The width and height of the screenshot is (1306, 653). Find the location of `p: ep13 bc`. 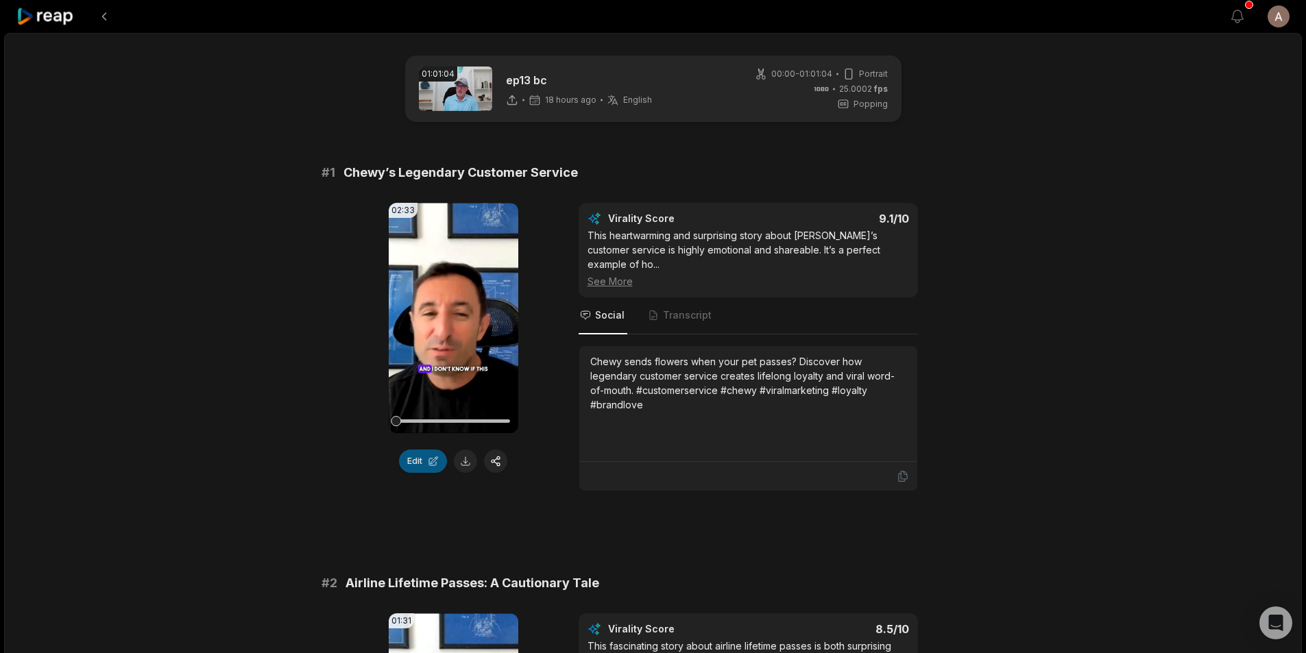

p: ep13 bc is located at coordinates (579, 80).